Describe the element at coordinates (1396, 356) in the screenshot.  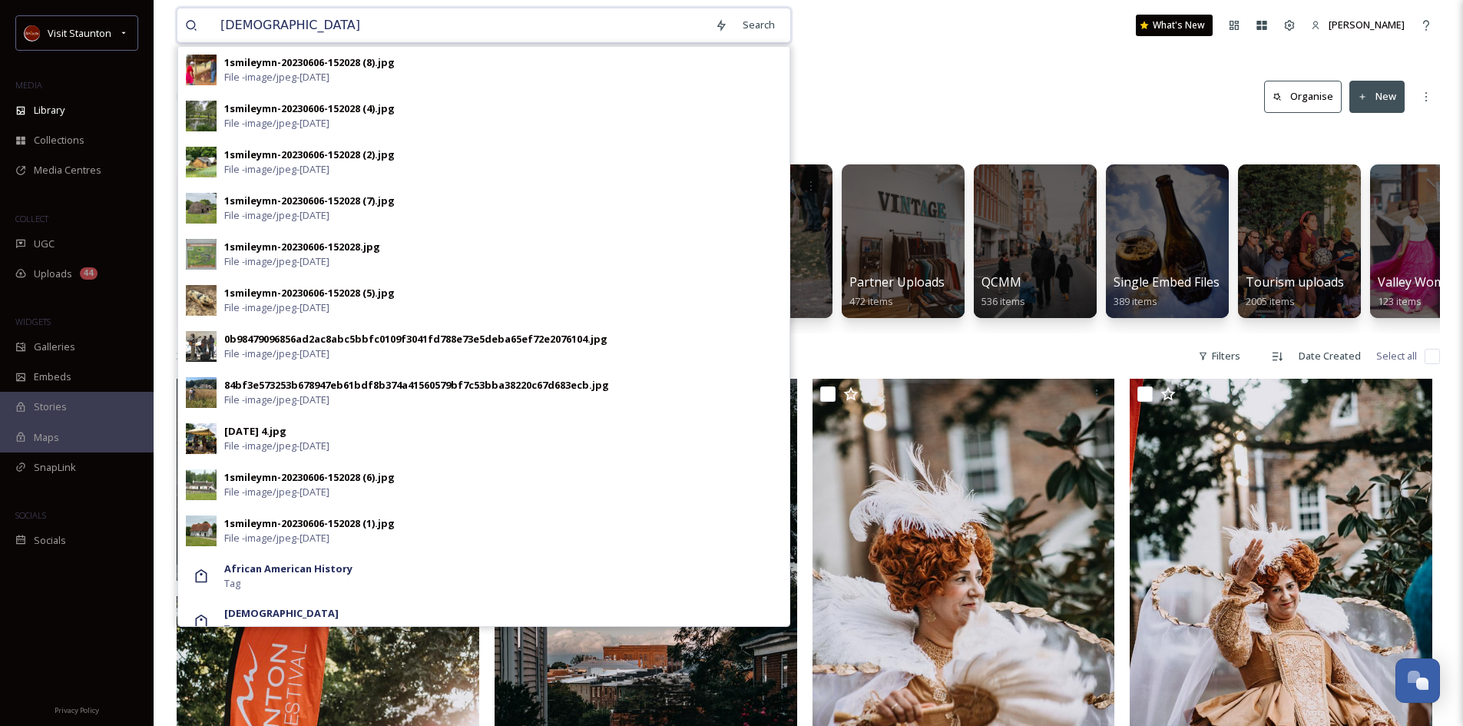
I see `span: Select all` at that location.